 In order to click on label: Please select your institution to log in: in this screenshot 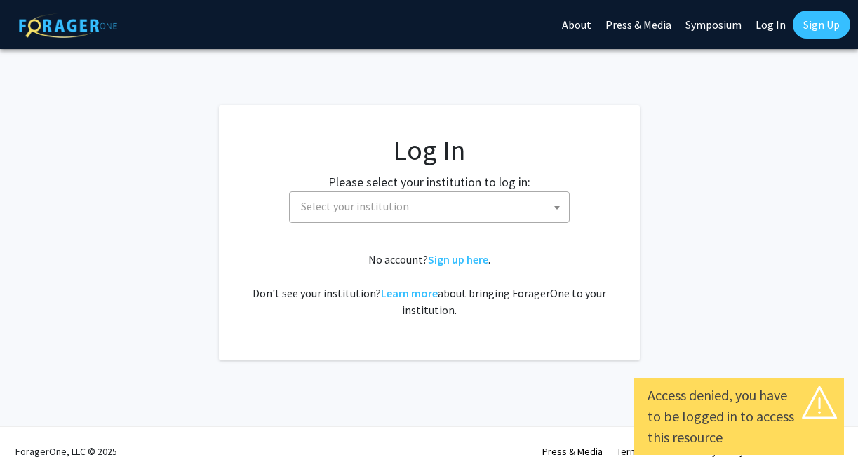, I will do `click(429, 182)`.